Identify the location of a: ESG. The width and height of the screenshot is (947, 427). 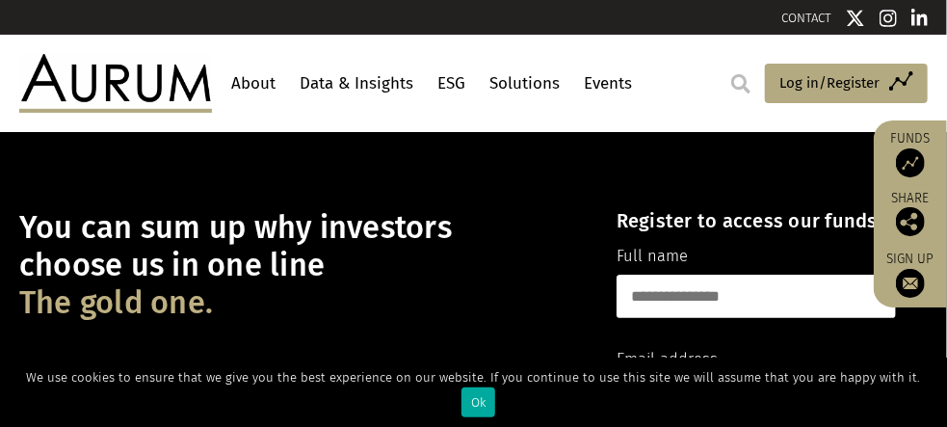
(451, 83).